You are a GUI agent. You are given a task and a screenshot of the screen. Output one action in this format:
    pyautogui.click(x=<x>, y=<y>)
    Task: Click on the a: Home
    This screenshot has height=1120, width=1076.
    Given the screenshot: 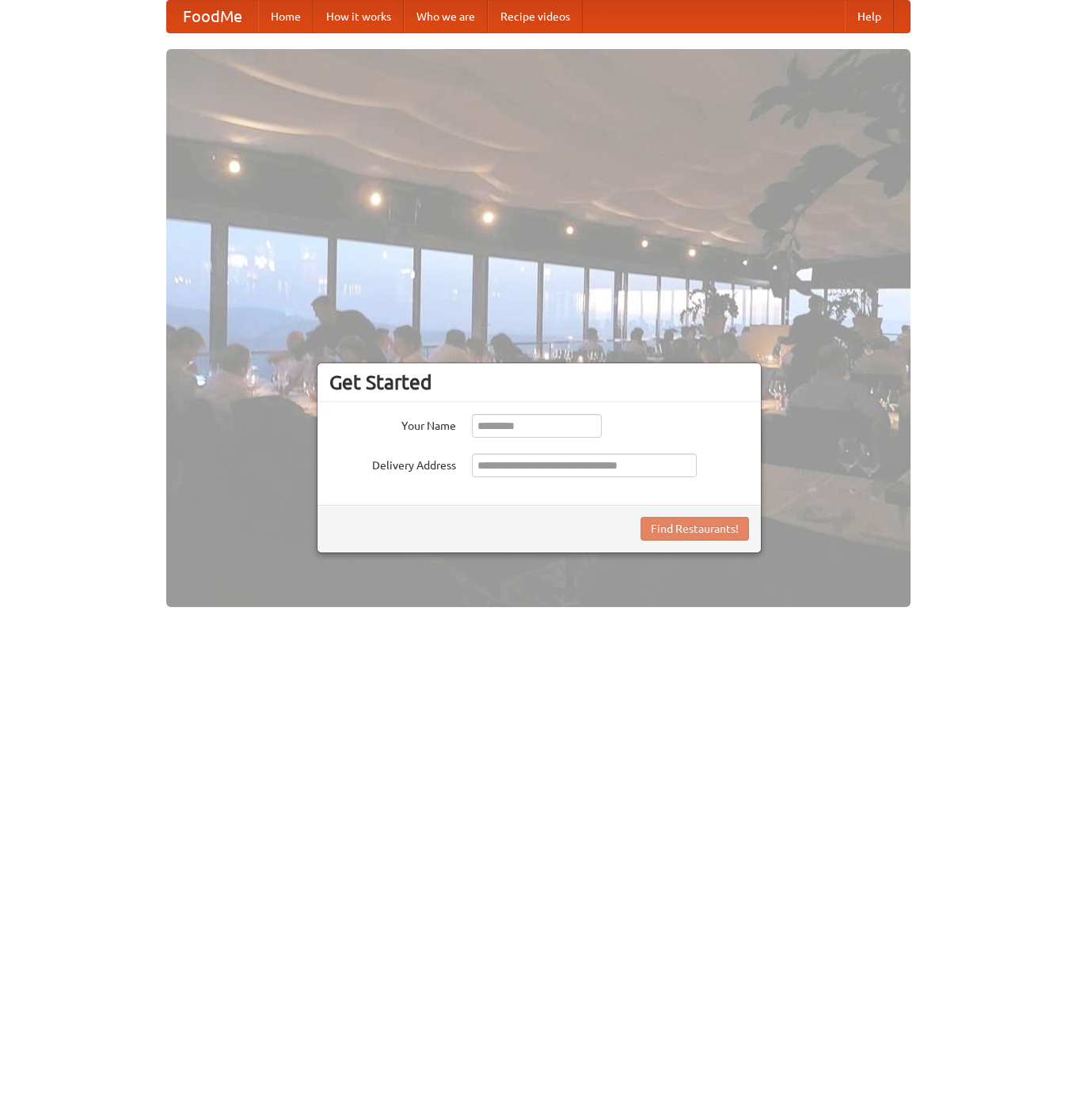 What is the action you would take?
    pyautogui.click(x=286, y=17)
    